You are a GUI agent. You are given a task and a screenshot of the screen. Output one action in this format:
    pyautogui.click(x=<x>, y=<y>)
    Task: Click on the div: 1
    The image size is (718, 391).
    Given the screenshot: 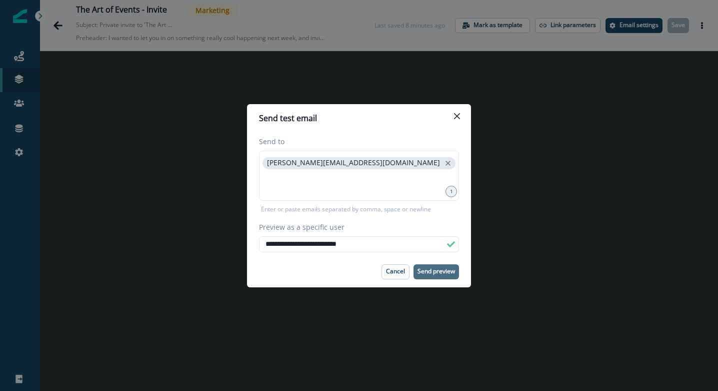 What is the action you would take?
    pyautogui.click(x=451, y=191)
    